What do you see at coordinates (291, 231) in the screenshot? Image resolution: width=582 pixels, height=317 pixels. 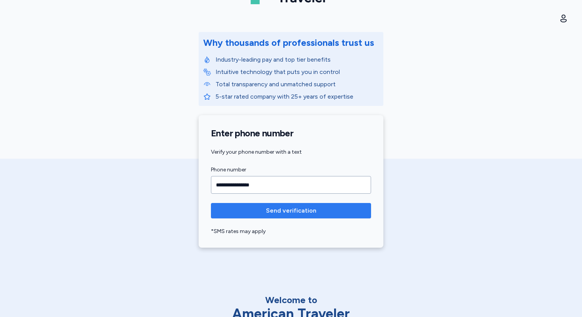 I see `div: *SMS rates may apply` at bounding box center [291, 231].